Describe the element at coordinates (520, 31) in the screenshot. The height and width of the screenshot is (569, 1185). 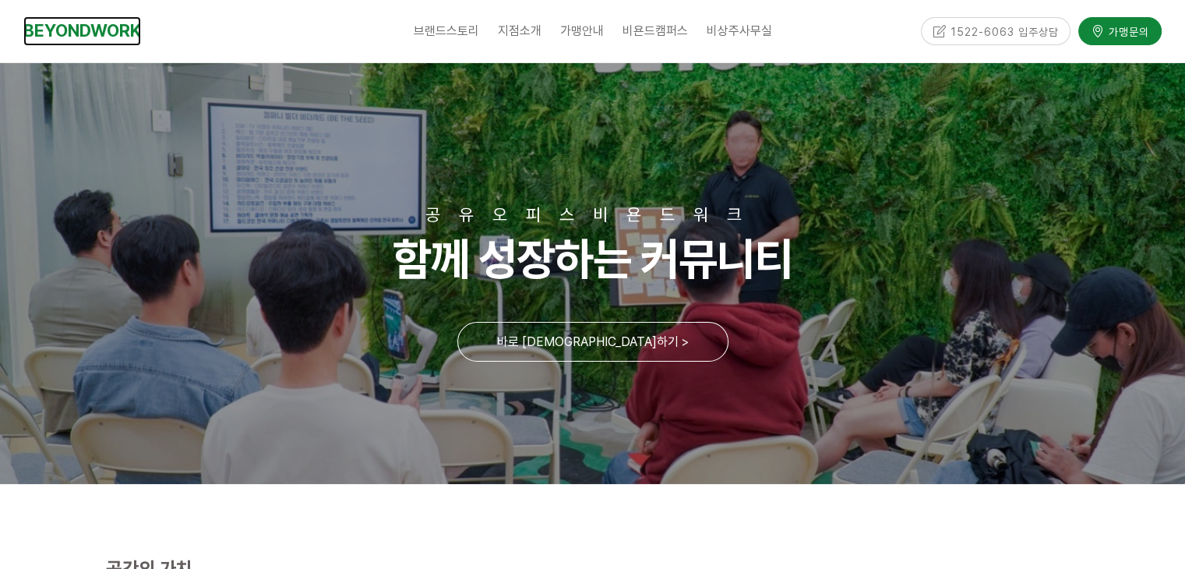
I see `a: 지점소개` at that location.